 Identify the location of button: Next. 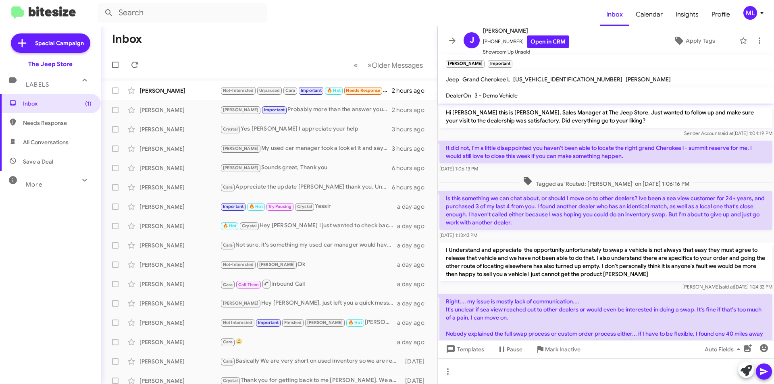
(395, 65).